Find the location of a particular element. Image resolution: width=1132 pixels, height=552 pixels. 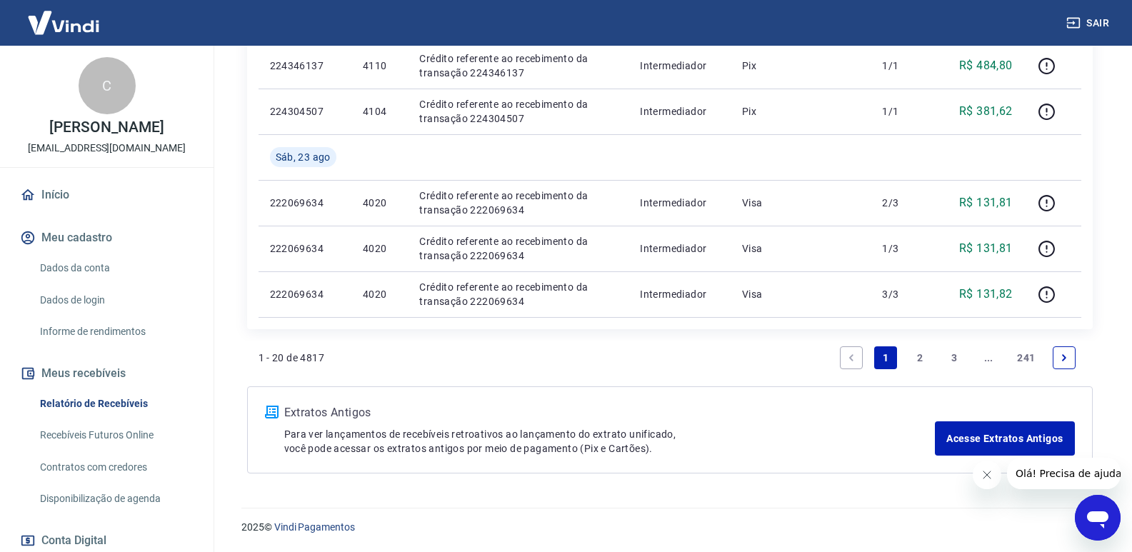

a: Next page is located at coordinates (1064, 358).